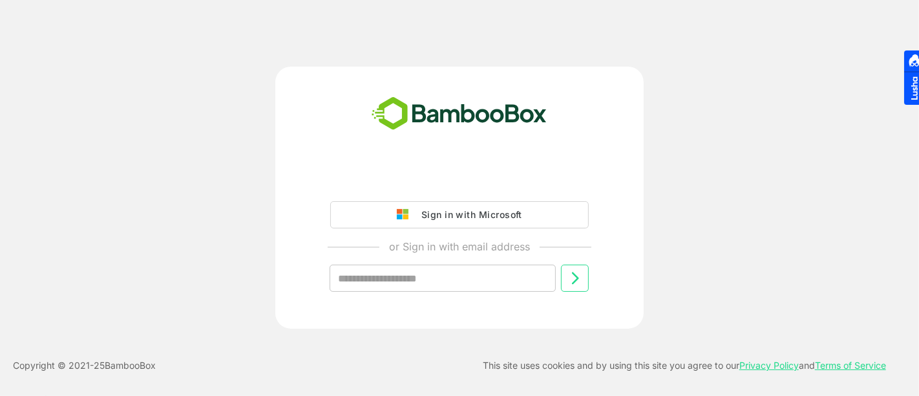 The image size is (919, 396). I want to click on img: bamboobox, so click(459, 114).